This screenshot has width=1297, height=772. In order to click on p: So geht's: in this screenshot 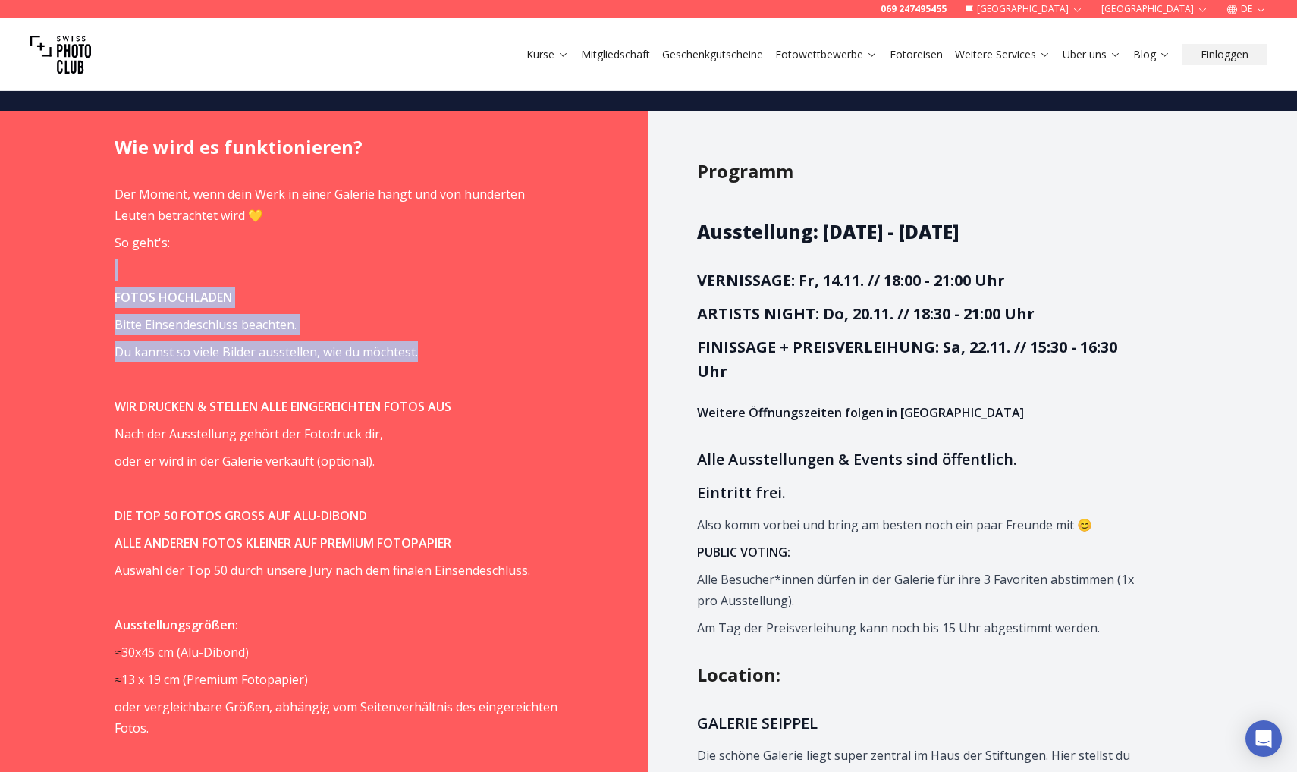, I will do `click(336, 243)`.